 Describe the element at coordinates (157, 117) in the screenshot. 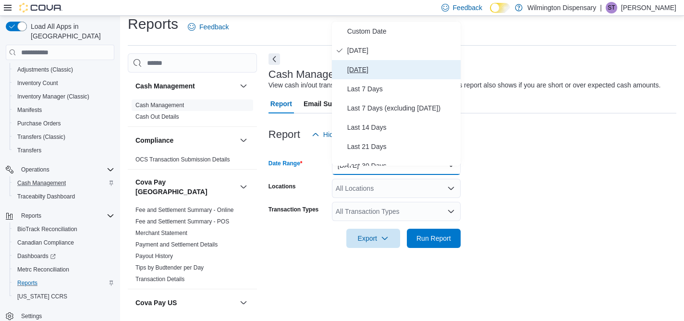

I see `span: Cash Out Details` at that location.